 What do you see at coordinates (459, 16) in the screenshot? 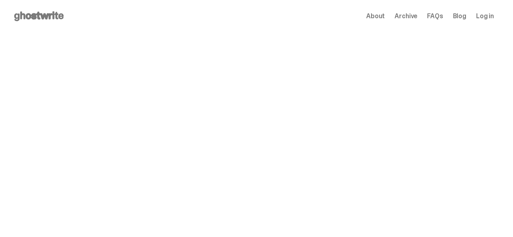
I see `a: Blog` at bounding box center [459, 16].